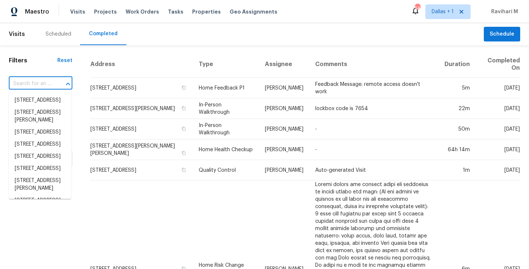 The width and height of the screenshot is (529, 269). What do you see at coordinates (37, 12) in the screenshot?
I see `span: Maestro` at bounding box center [37, 12].